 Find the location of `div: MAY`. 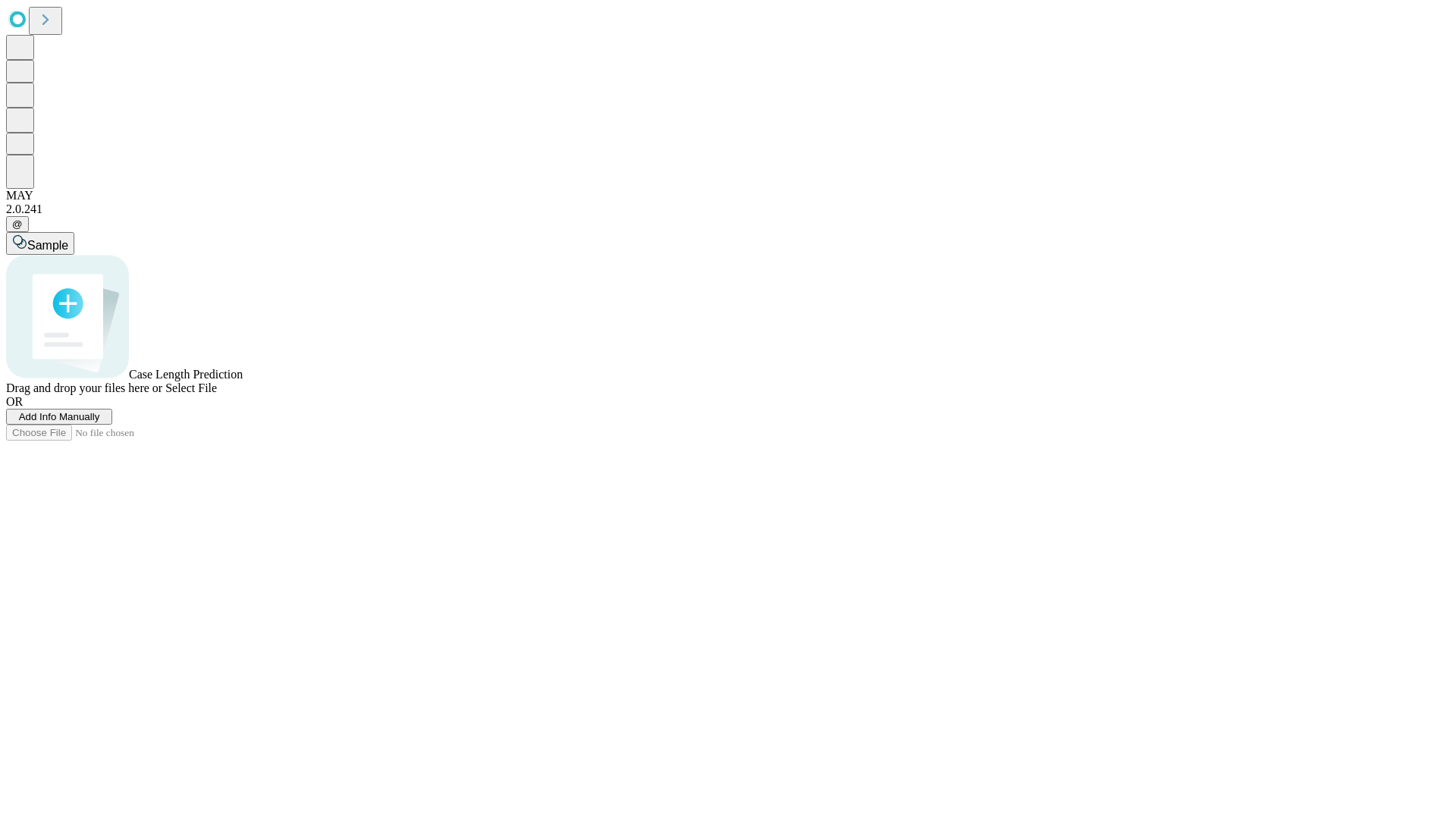

div: MAY is located at coordinates (728, 196).